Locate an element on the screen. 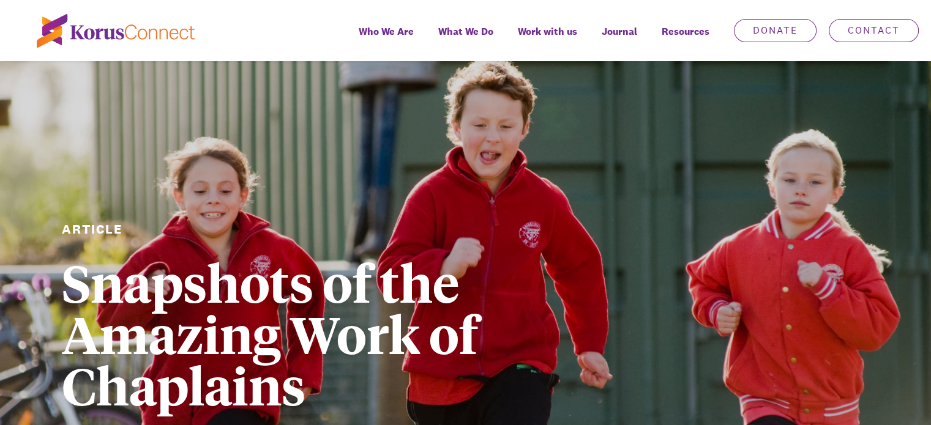 The width and height of the screenshot is (931, 425). a: Donate is located at coordinates (775, 31).